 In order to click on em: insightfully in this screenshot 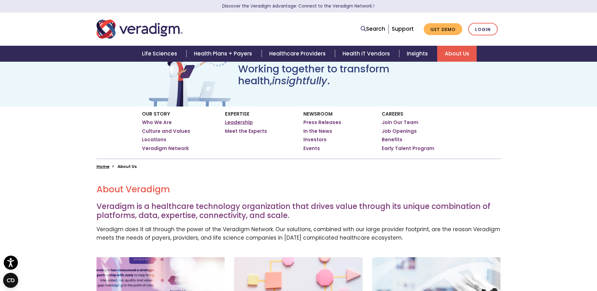, I will do `click(299, 80)`.